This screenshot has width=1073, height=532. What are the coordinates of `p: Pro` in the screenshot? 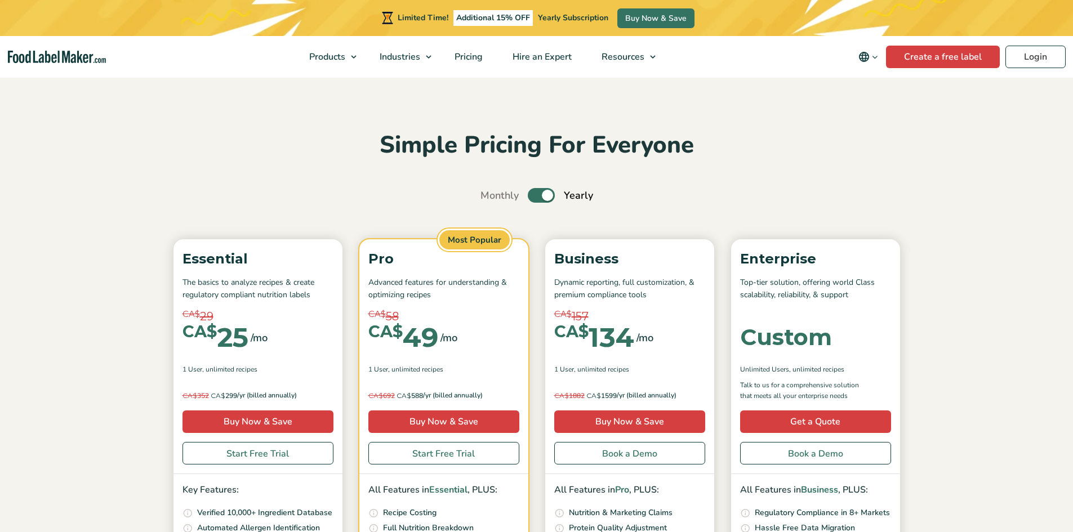 It's located at (444, 259).